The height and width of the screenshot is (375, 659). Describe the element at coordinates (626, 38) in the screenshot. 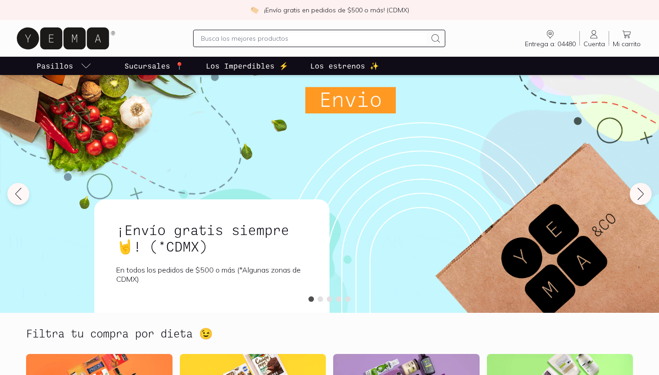

I see `a: Mi carrito` at that location.